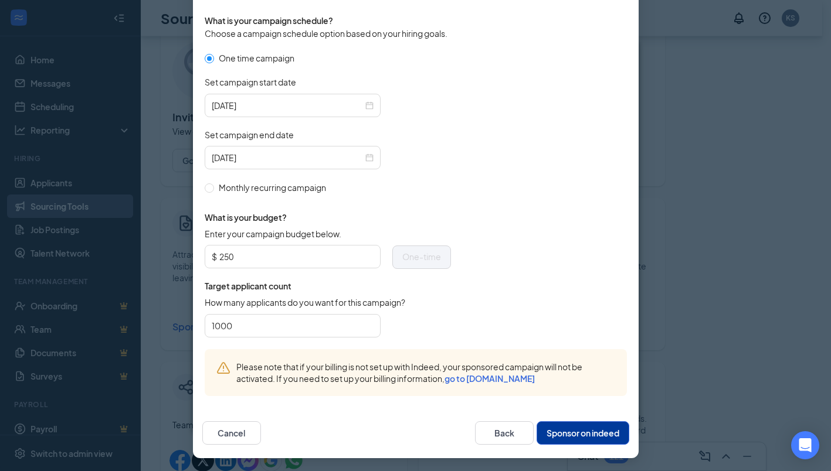 The width and height of the screenshot is (831, 471). Describe the element at coordinates (223, 368) in the screenshot. I see `svg: Warning` at that location.